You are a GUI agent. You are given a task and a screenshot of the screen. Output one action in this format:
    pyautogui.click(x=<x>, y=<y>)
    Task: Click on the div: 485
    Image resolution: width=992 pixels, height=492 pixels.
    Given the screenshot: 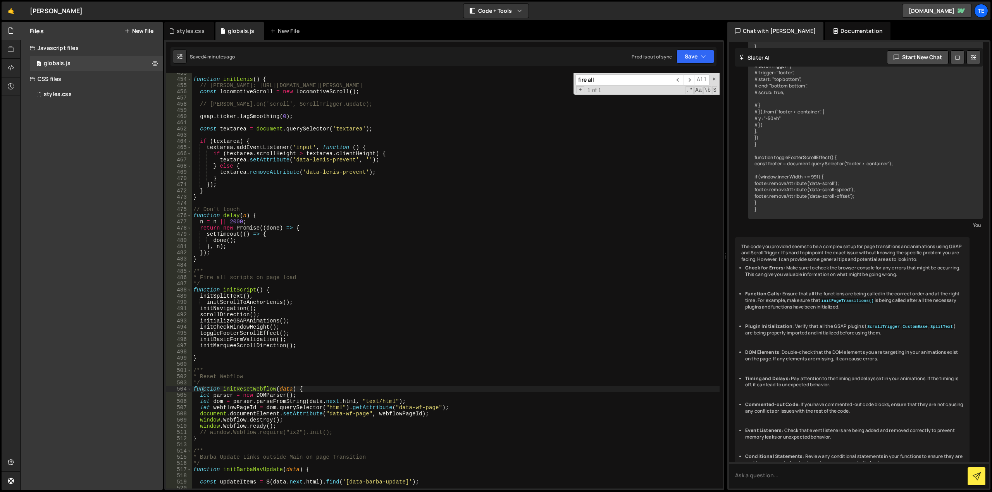 What is the action you would take?
    pyautogui.click(x=179, y=272)
    